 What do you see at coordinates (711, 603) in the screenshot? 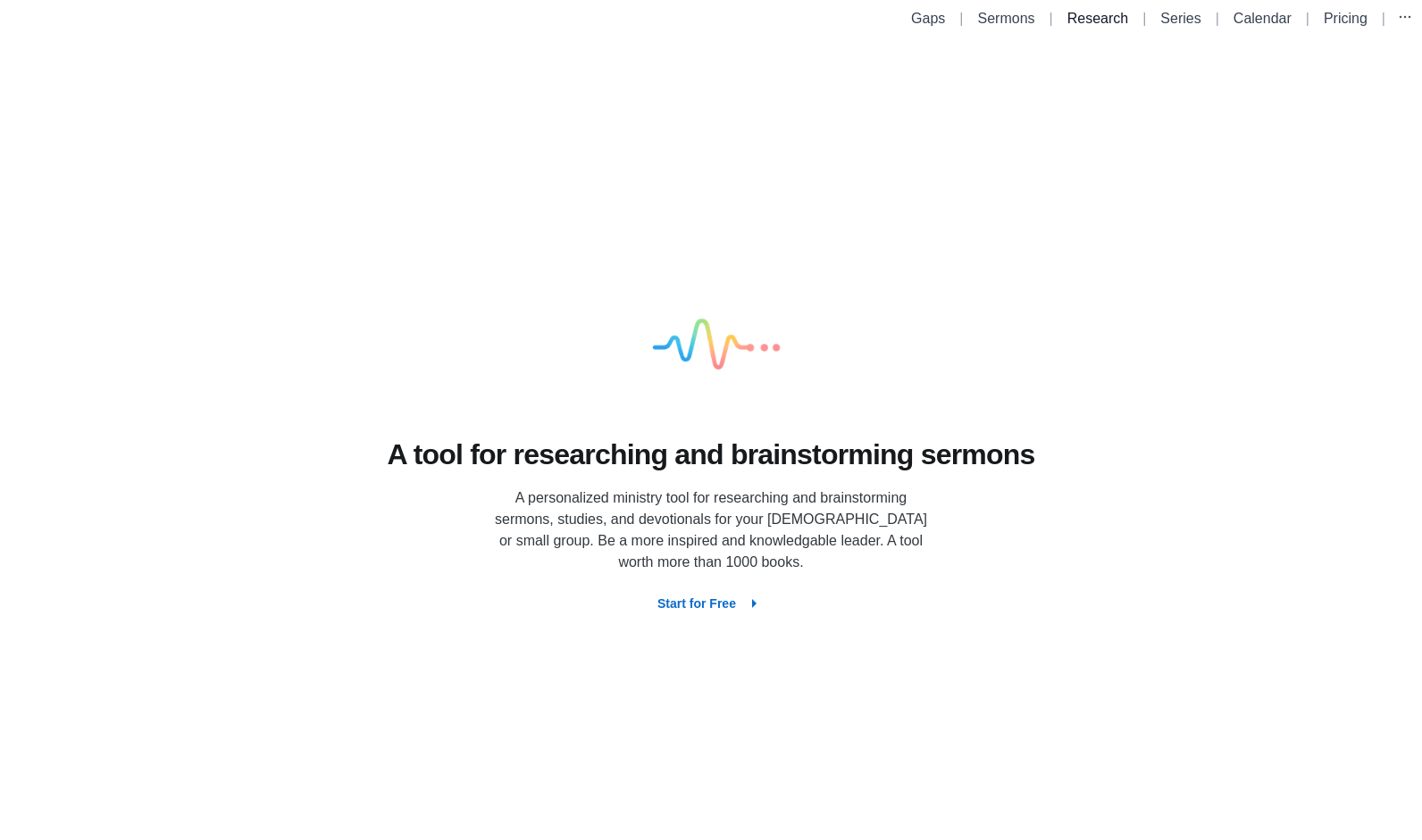
I see `a: Start for Free` at bounding box center [711, 603].